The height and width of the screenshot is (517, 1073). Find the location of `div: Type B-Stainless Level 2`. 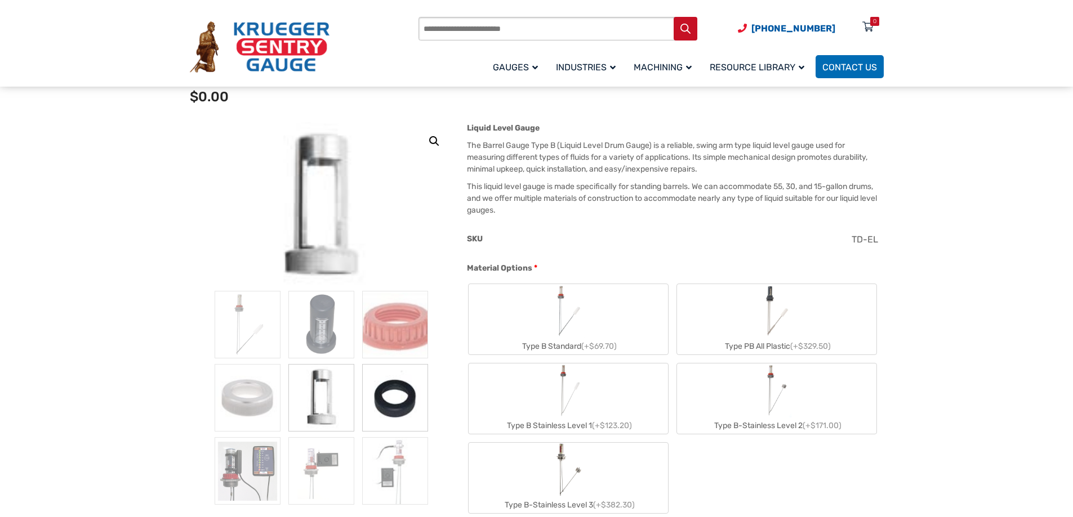

div: Type B-Stainless Level 2 is located at coordinates (776, 426).